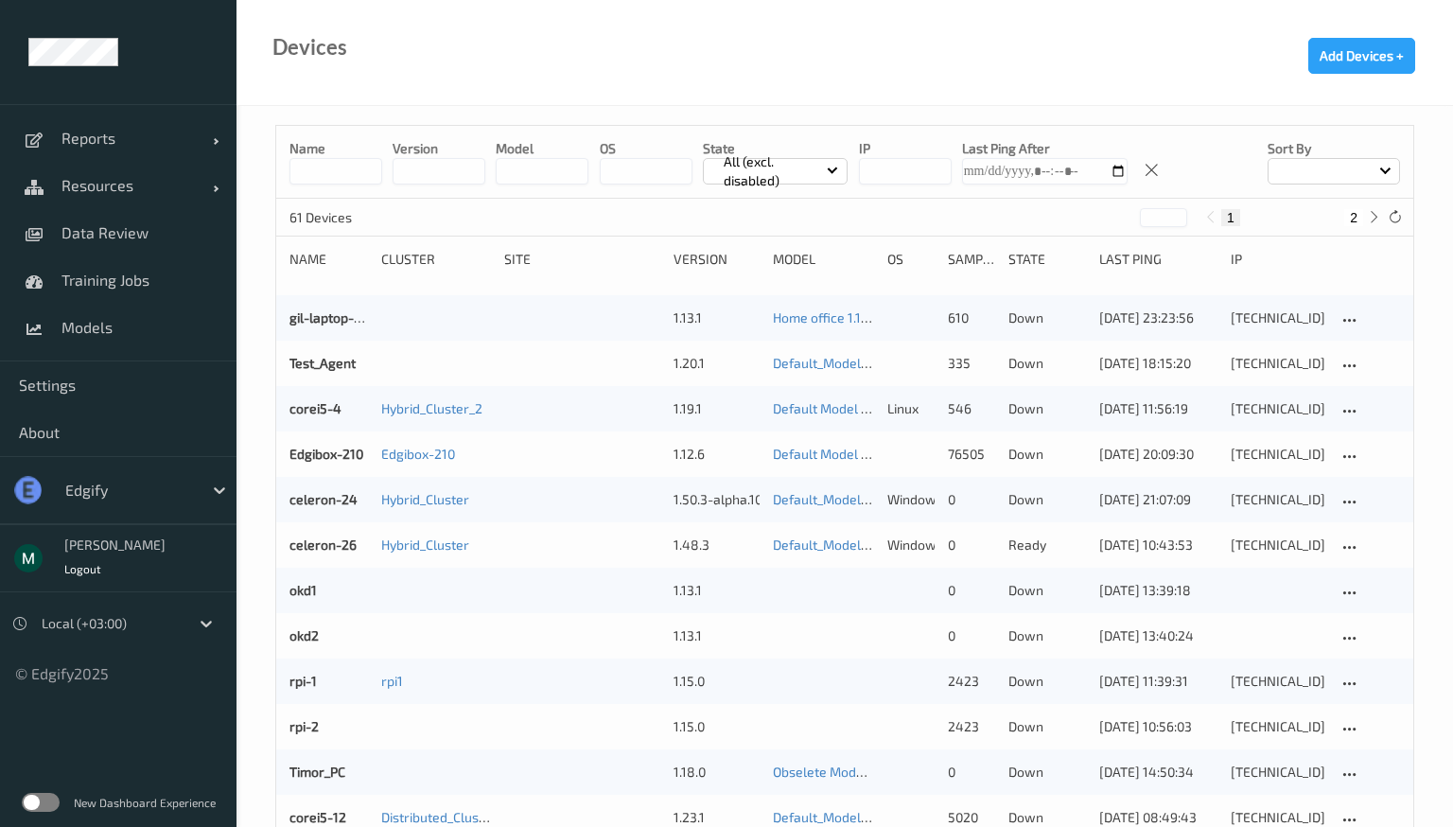  I want to click on div: 1.12.6, so click(716, 454).